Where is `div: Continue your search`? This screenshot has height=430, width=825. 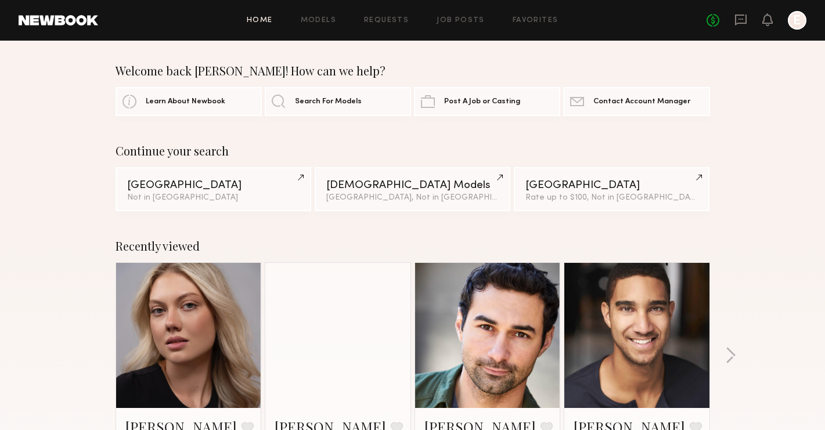
div: Continue your search is located at coordinates (413, 151).